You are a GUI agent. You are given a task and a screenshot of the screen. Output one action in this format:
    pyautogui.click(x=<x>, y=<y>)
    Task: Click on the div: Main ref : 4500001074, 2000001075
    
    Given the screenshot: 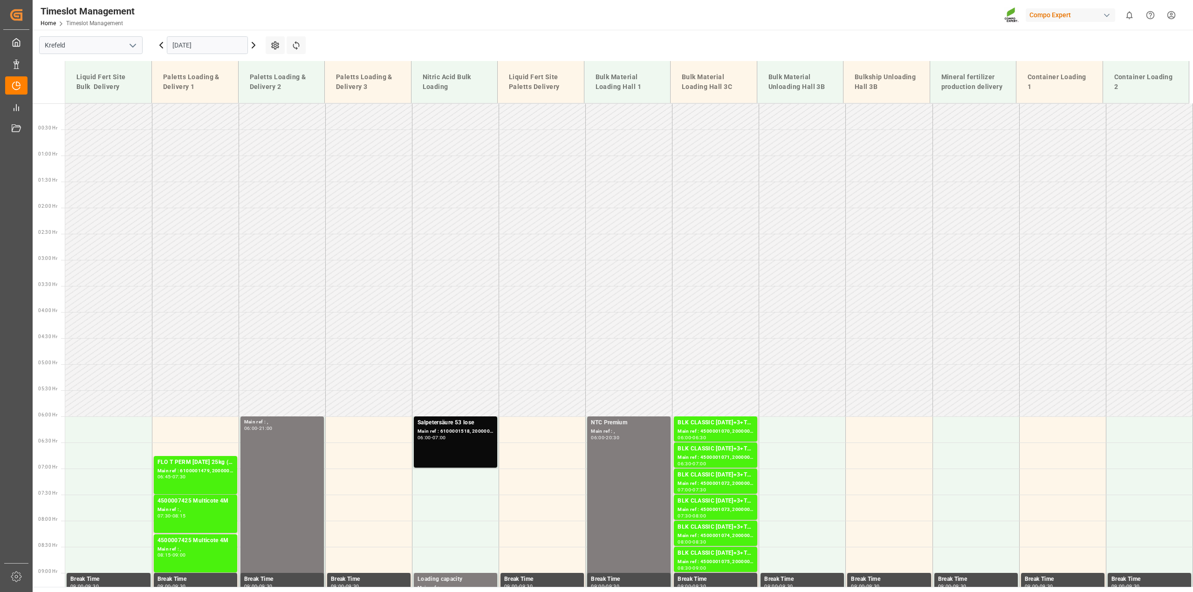 What is the action you would take?
    pyautogui.click(x=715, y=536)
    